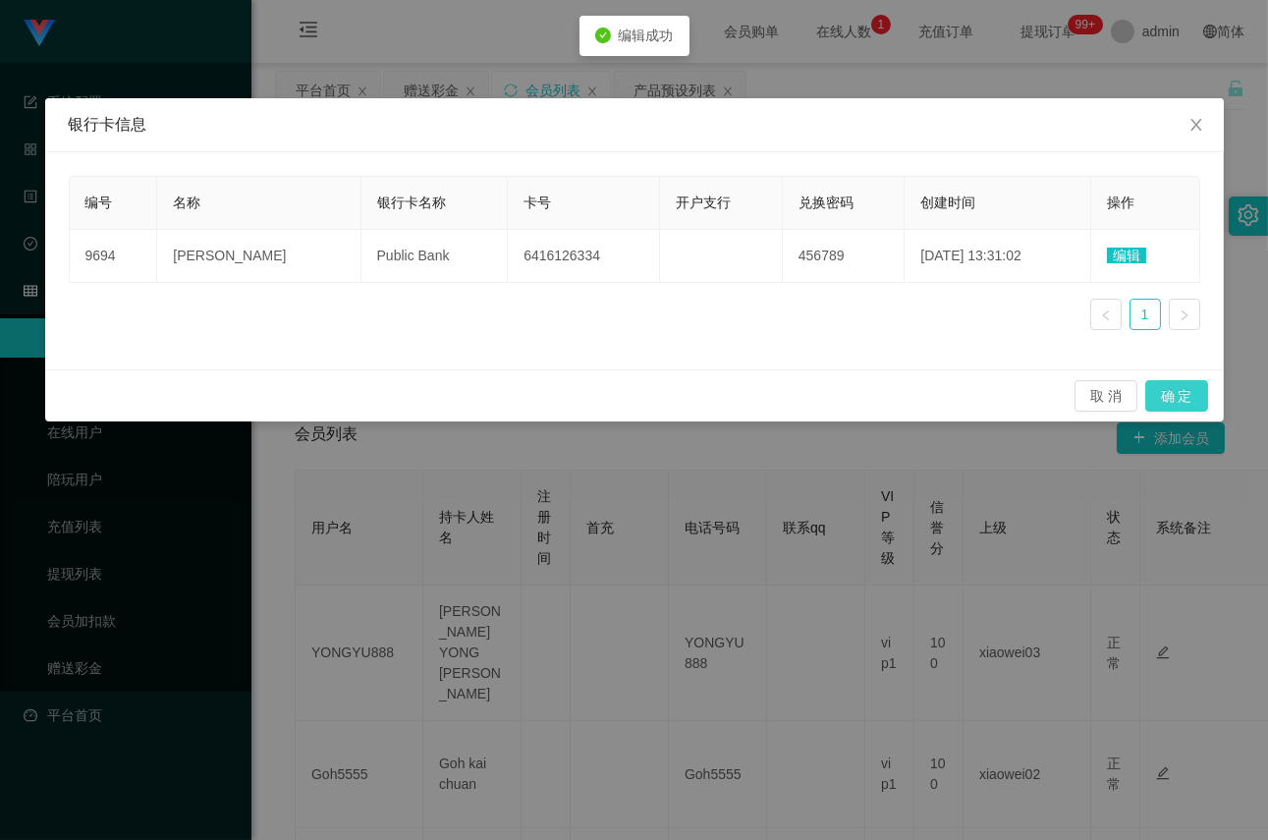  I want to click on i: 图标: left, so click(1106, 315).